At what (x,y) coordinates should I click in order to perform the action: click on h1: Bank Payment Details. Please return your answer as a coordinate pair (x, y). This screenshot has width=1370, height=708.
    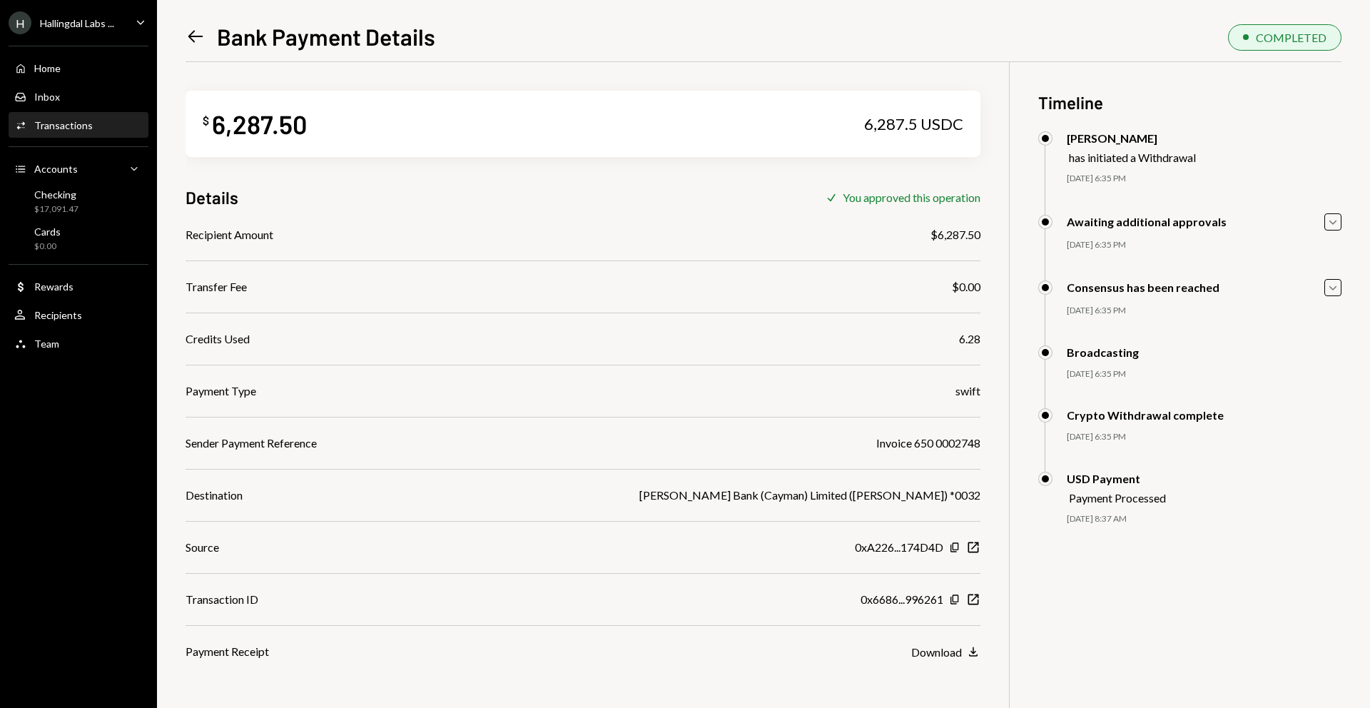
    Looking at the image, I should click on (326, 36).